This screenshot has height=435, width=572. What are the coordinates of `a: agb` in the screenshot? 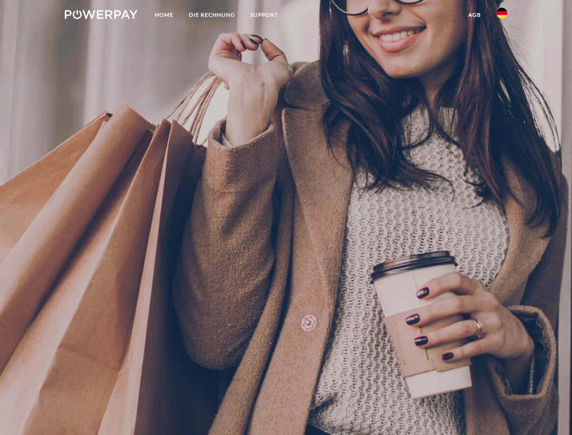 It's located at (475, 15).